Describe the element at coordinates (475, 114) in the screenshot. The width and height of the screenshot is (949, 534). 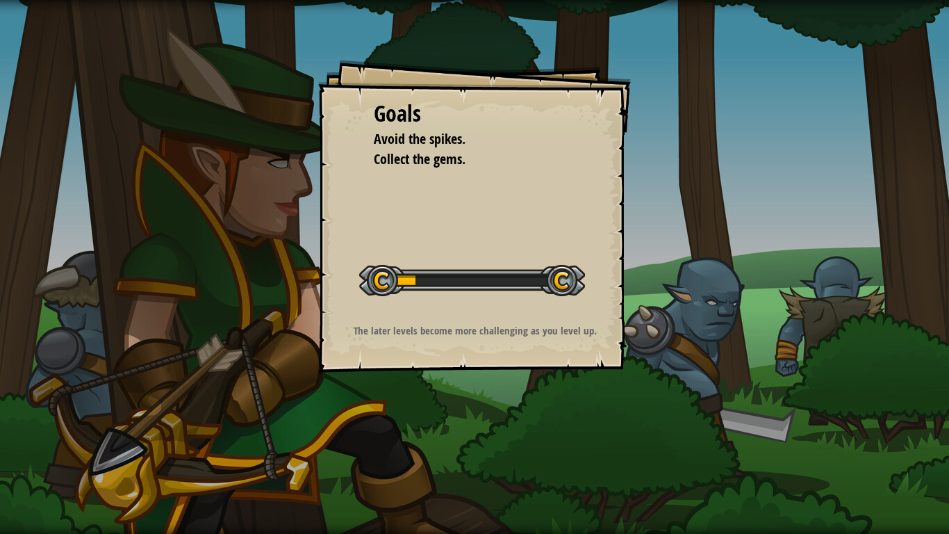
I see `div: Goals` at that location.